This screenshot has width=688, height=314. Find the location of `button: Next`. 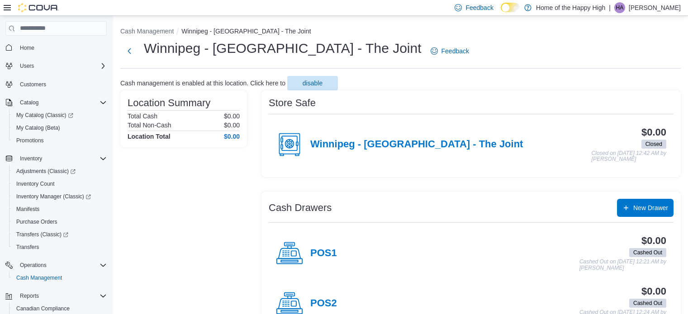

button: Next is located at coordinates (129, 51).